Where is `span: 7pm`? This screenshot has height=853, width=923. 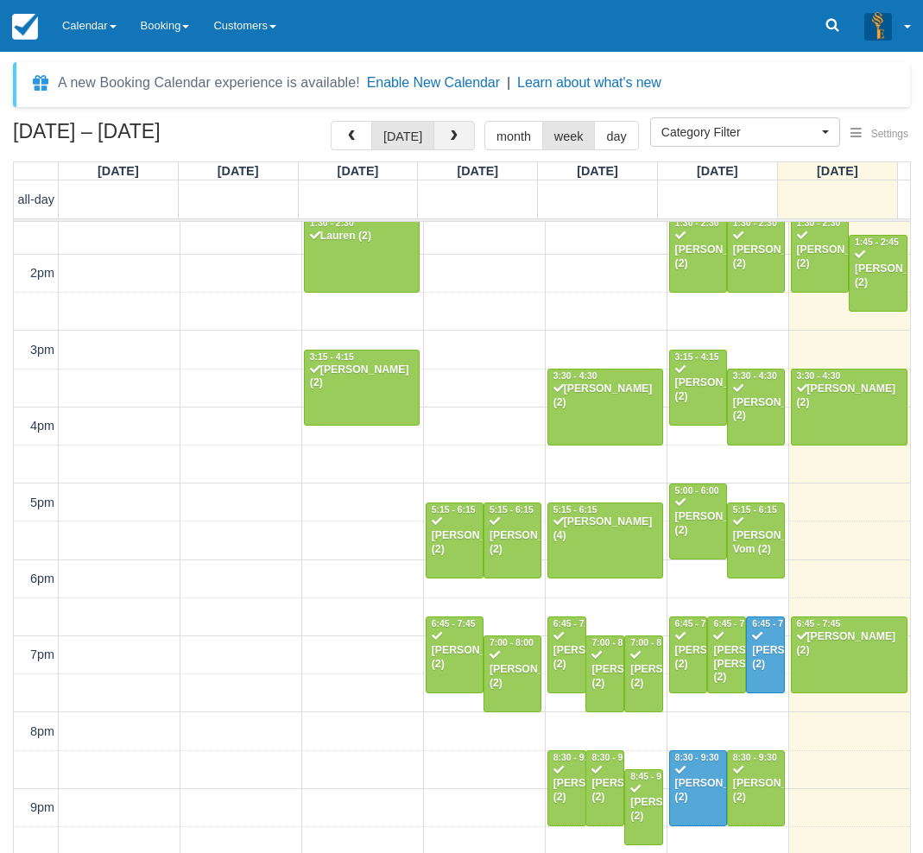
span: 7pm is located at coordinates (42, 655).